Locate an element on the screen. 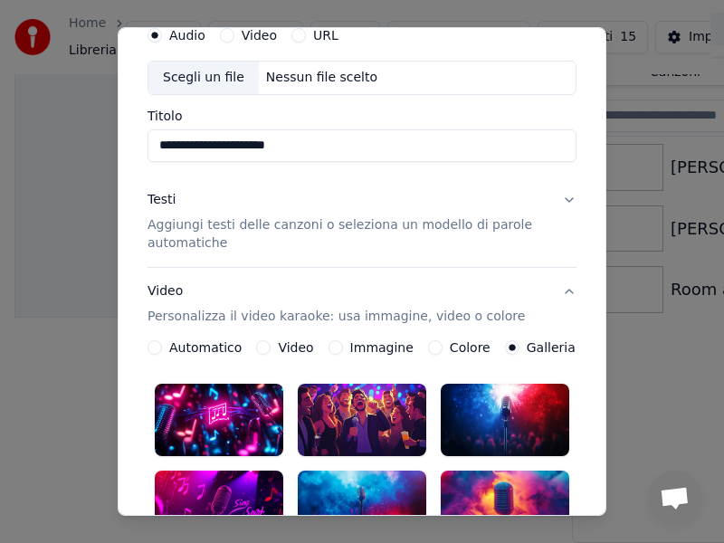 The width and height of the screenshot is (724, 543). label: Titolo is located at coordinates (362, 116).